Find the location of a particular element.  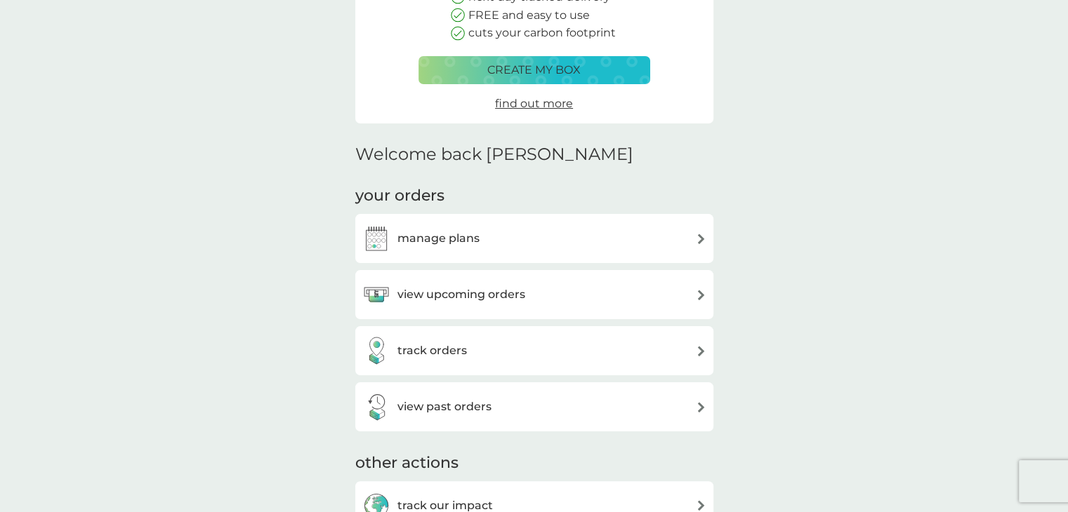

a: find out more is located at coordinates (533, 104).